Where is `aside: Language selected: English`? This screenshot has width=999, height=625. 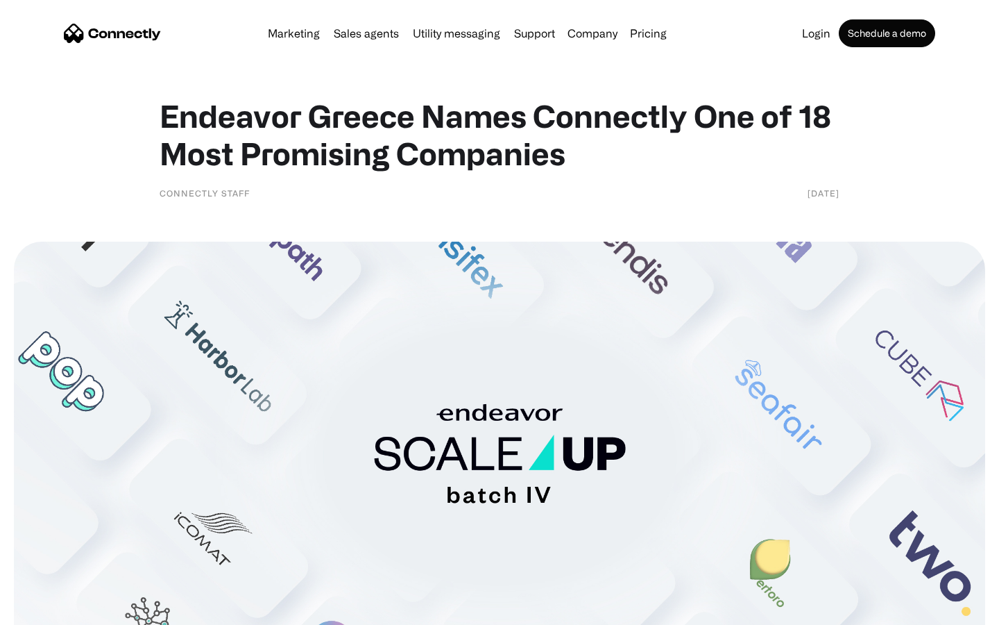 aside: Language selected: English is located at coordinates (49, 610).